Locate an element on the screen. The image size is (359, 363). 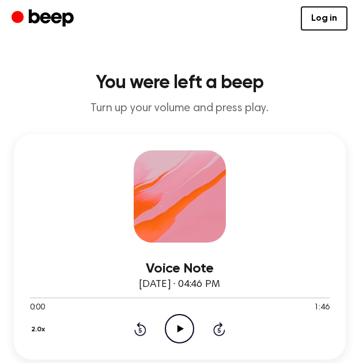
span: 1:46 is located at coordinates (322, 308).